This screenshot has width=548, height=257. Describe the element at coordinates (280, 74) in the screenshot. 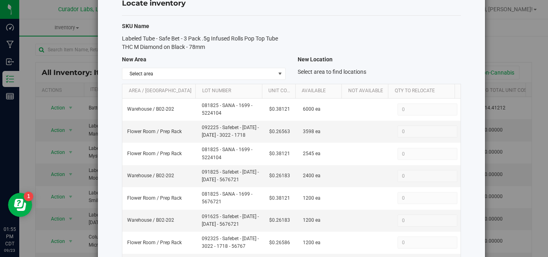

I see `span: select` at that location.